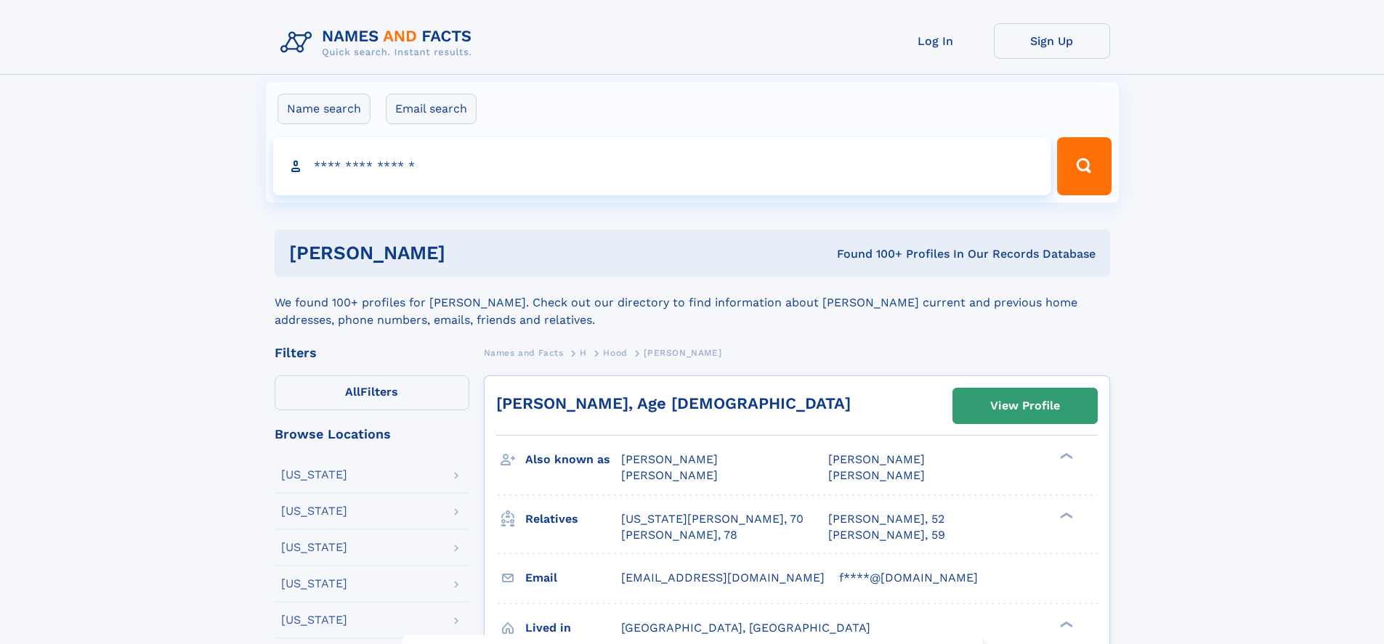 Image resolution: width=1384 pixels, height=644 pixels. Describe the element at coordinates (583, 352) in the screenshot. I see `a: H` at that location.